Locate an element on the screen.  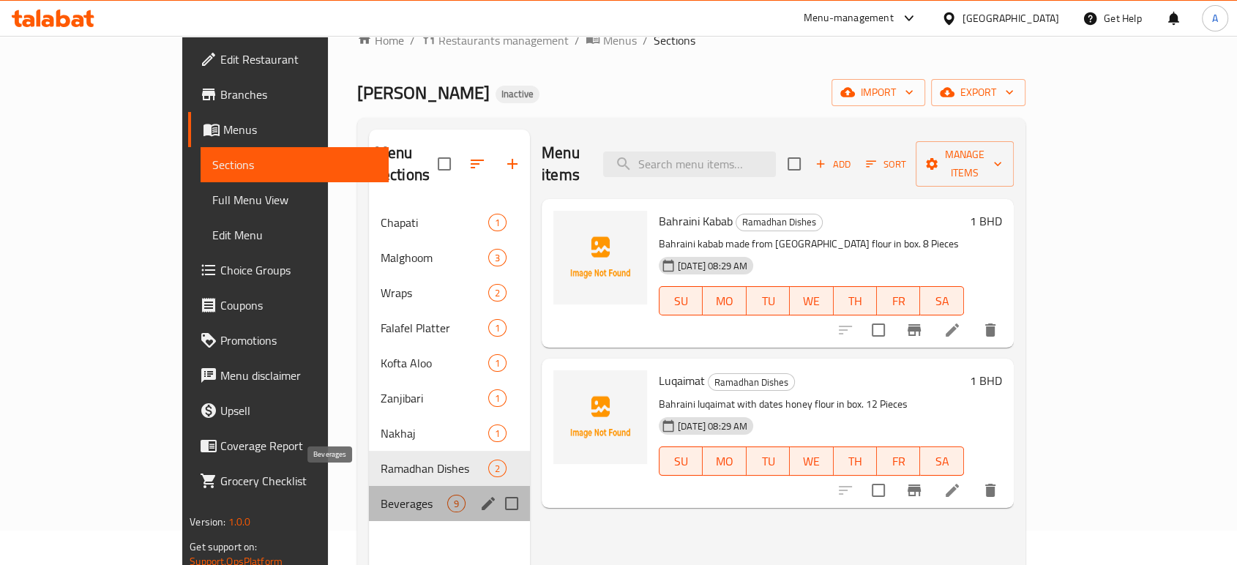
span: Grocery Checklist is located at coordinates (299, 481).